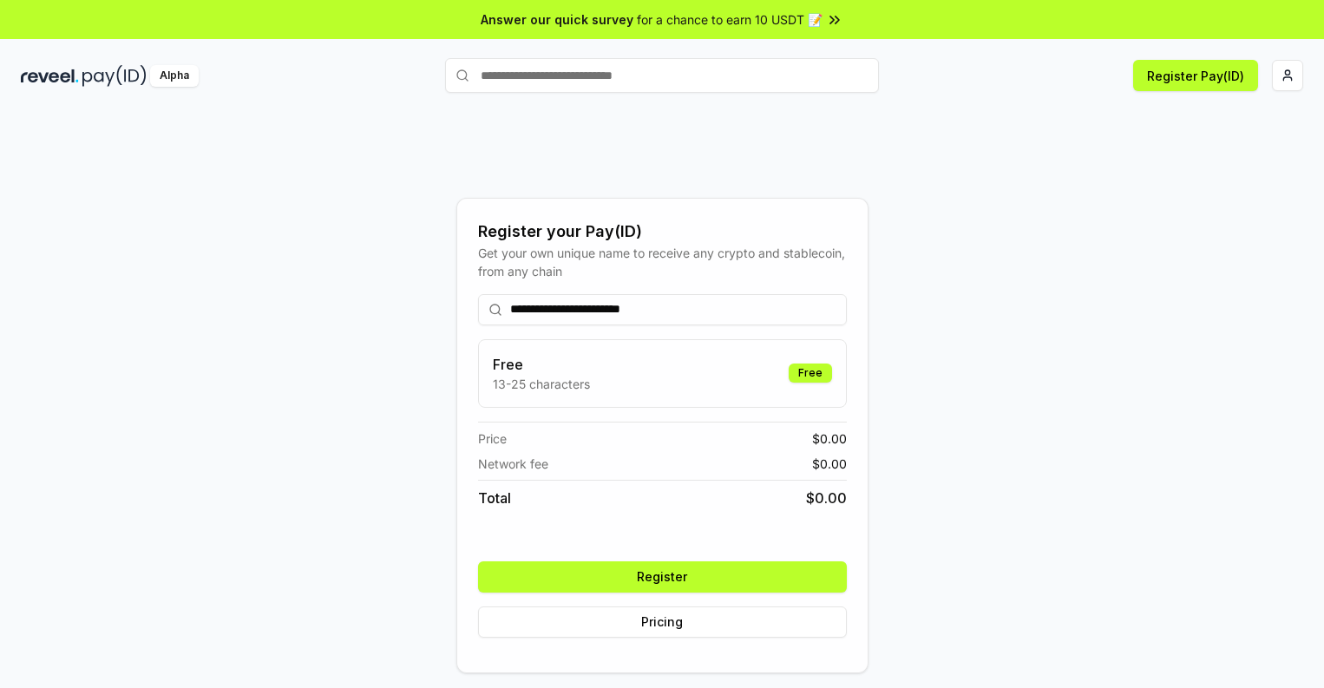  I want to click on span: for a chance to earn 10 USDT 📝, so click(730, 19).